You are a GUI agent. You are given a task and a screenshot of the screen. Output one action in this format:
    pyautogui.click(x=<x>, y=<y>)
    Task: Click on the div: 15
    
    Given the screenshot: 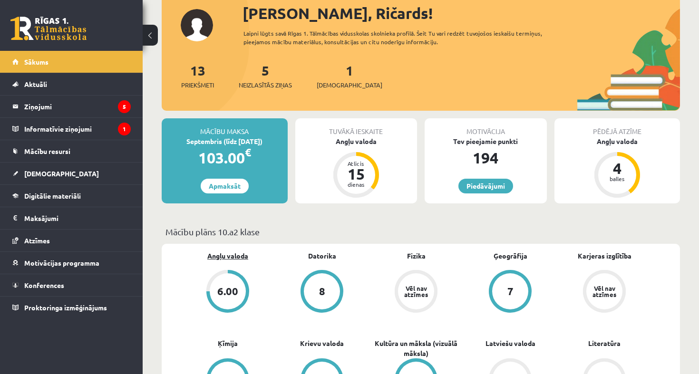 What is the action you would take?
    pyautogui.click(x=356, y=174)
    